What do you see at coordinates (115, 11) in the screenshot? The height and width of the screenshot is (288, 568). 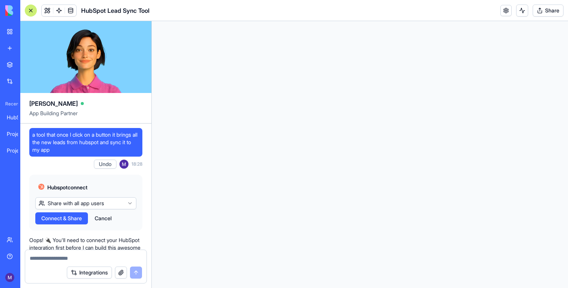 I see `h1: HubSpot Lead Sync Tool` at bounding box center [115, 11].